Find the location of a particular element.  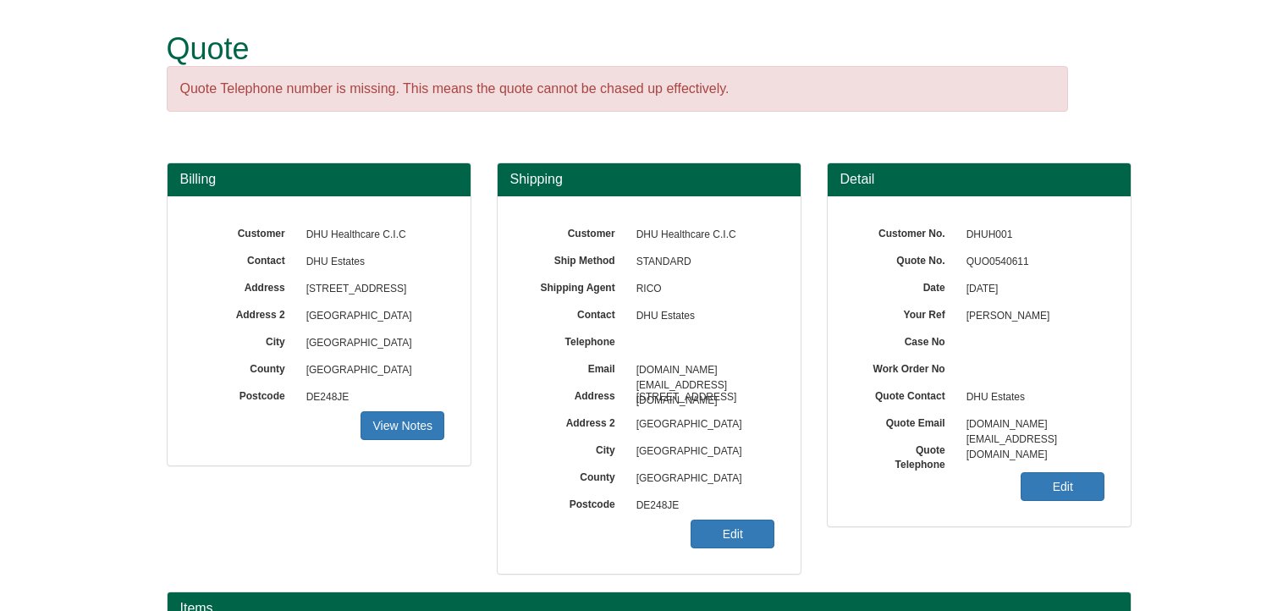

span: STANDARD is located at coordinates (702, 262).